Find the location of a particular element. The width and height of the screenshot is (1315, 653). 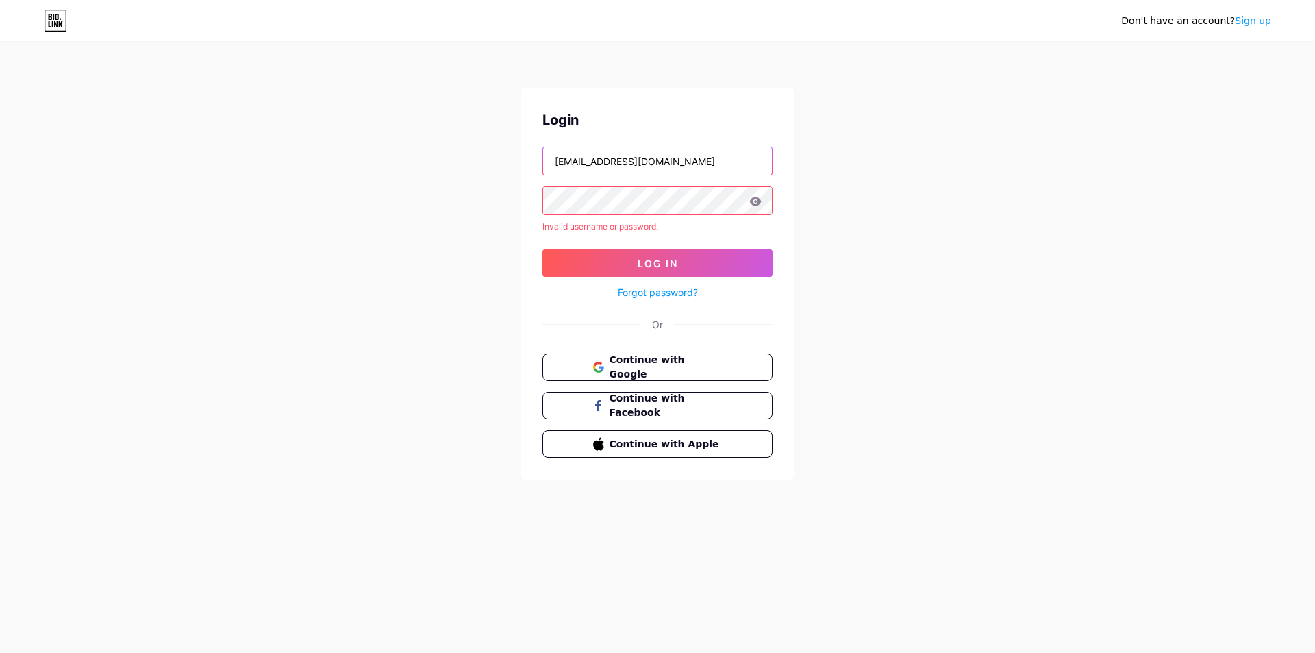

span: Continue with Facebook is located at coordinates (666, 405).